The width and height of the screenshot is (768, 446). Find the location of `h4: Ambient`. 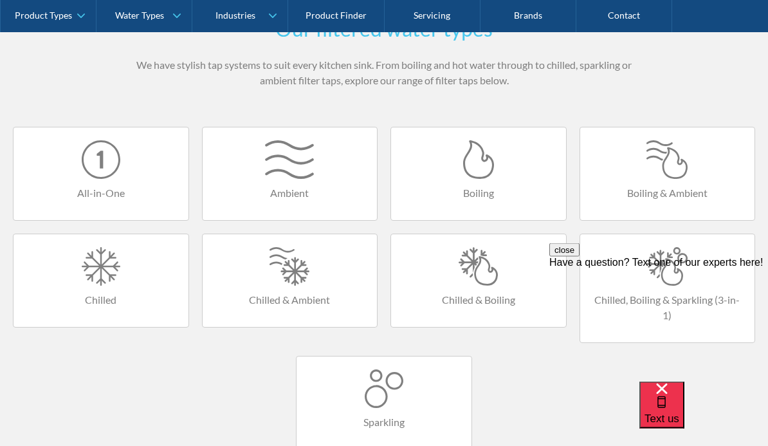

h4: Ambient is located at coordinates (290, 194).